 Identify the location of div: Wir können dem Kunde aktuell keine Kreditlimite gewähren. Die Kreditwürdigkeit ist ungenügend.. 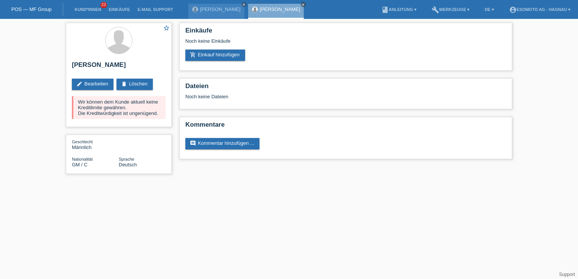
(119, 107).